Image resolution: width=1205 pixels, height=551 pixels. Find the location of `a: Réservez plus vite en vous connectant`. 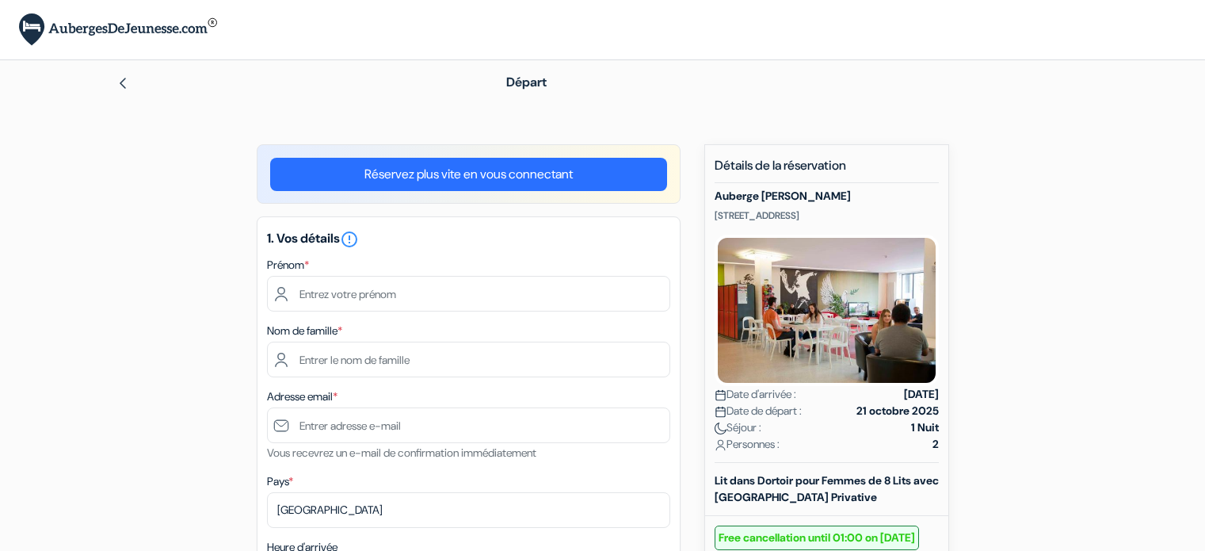

a: Réservez plus vite en vous connectant is located at coordinates (468, 174).